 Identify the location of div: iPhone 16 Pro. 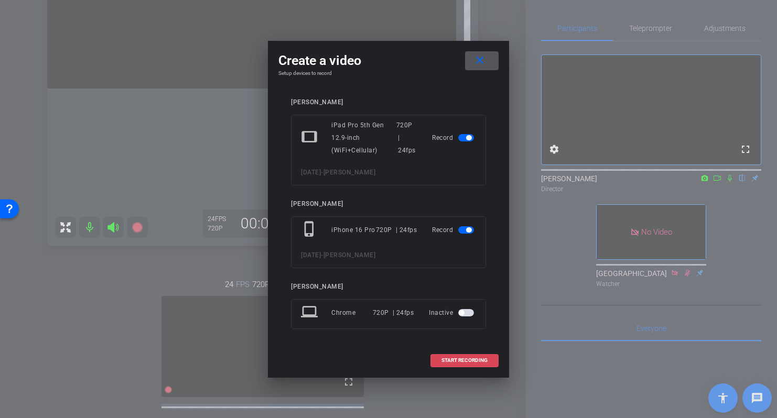
(353, 230).